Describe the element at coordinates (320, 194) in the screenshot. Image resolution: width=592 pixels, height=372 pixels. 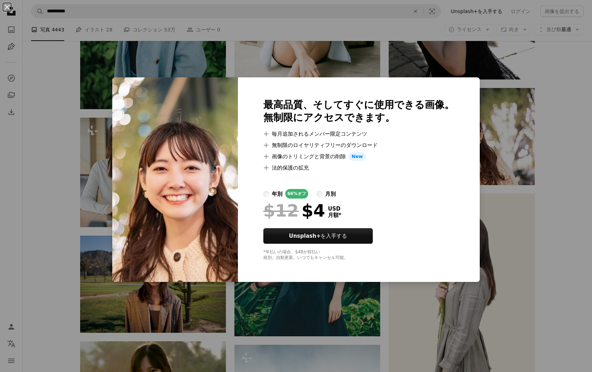
I see `input: 月別` at that location.